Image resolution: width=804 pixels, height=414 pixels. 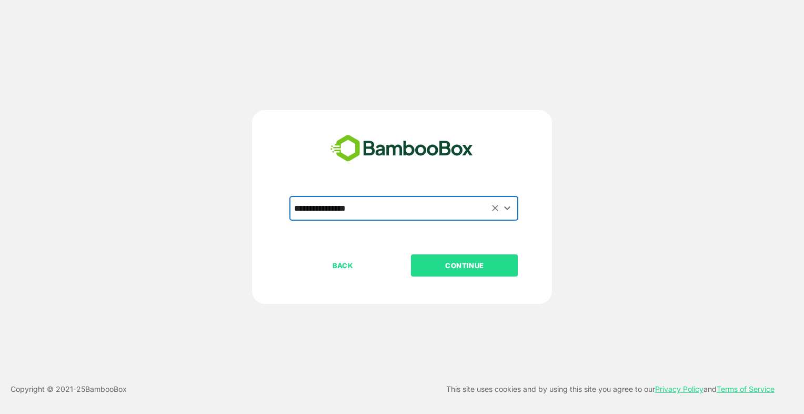 I want to click on button: CONTINUE, so click(x=464, y=265).